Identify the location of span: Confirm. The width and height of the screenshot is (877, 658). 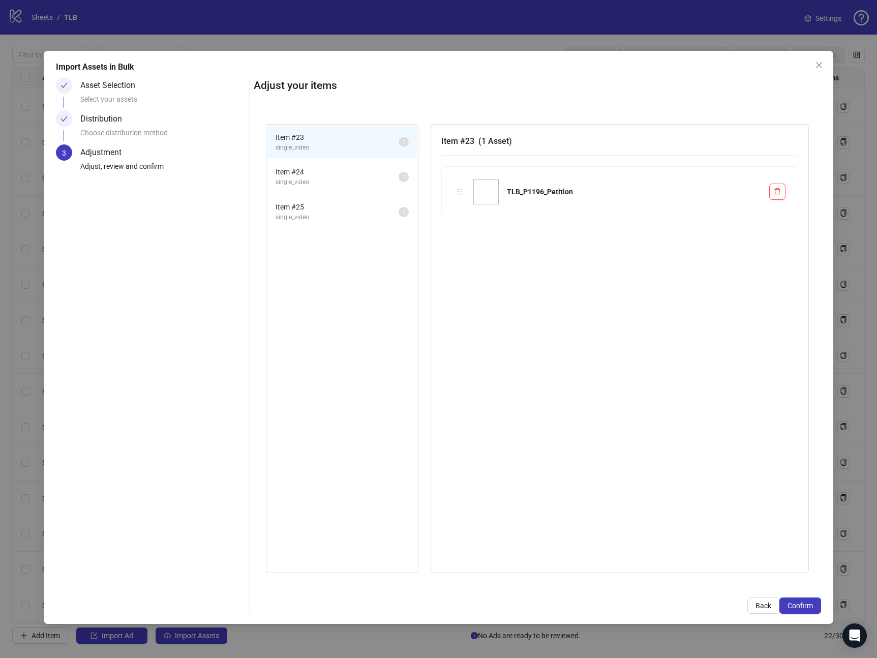
(801, 606).